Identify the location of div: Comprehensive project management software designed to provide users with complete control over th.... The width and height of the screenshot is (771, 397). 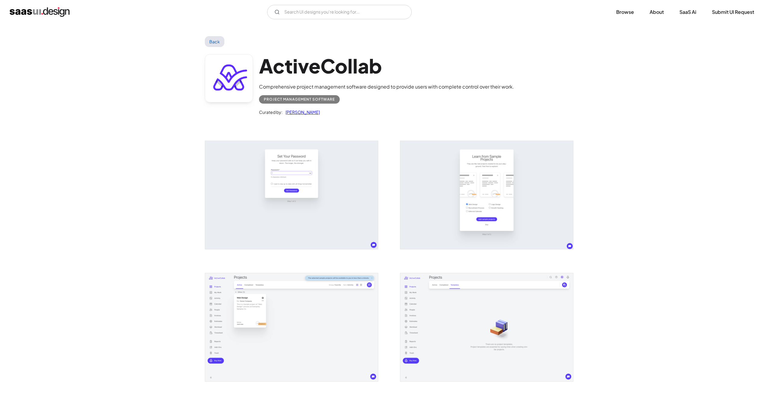
(387, 87).